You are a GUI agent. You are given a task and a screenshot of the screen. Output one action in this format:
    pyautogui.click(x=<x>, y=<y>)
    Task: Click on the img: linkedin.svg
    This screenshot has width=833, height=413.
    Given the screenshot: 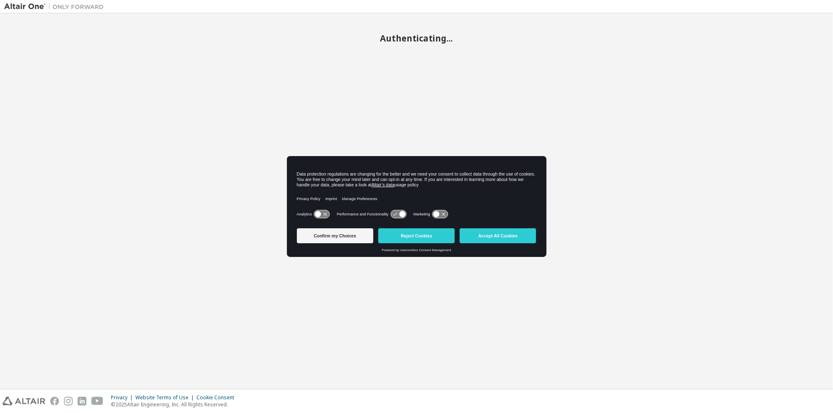 What is the action you would take?
    pyautogui.click(x=82, y=401)
    